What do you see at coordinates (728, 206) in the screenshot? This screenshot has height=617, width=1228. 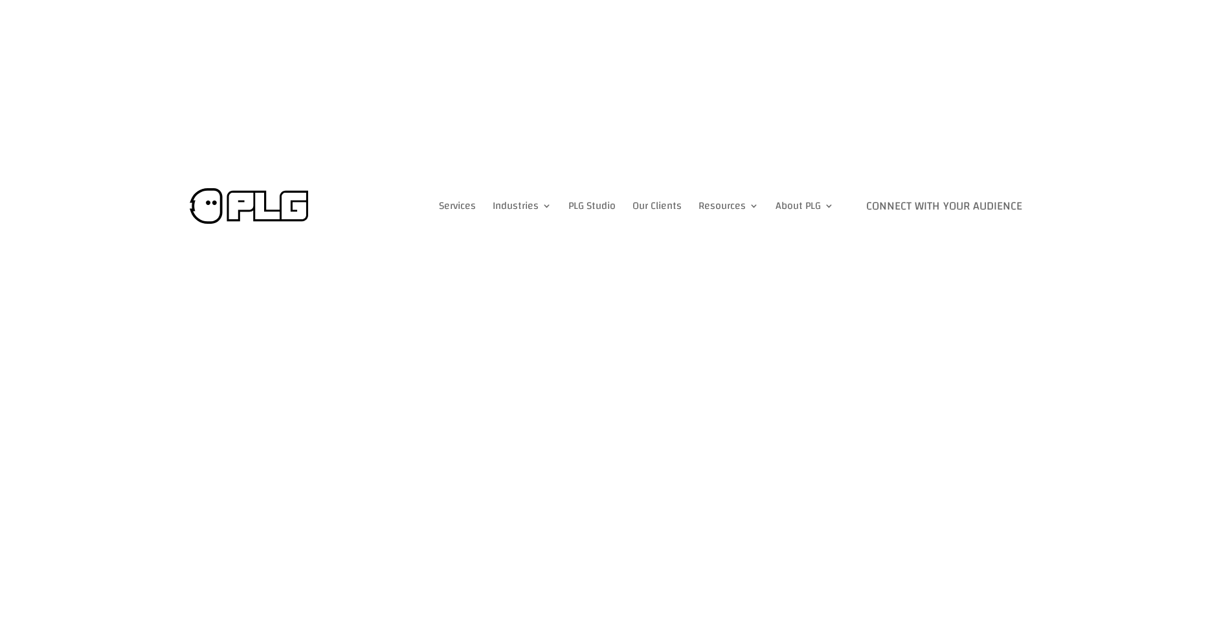 I see `a: Resources` at bounding box center [728, 206].